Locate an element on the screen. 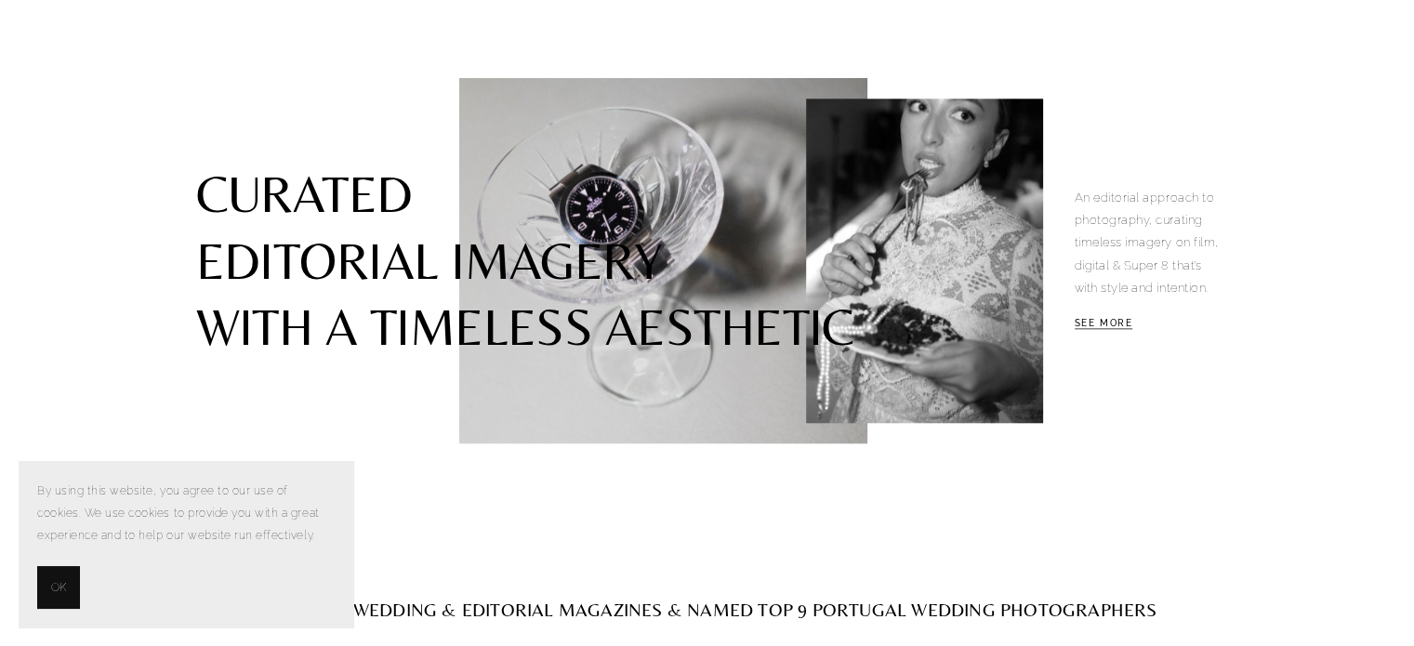 The width and height of the screenshot is (1414, 646). span: OK is located at coordinates (59, 587).